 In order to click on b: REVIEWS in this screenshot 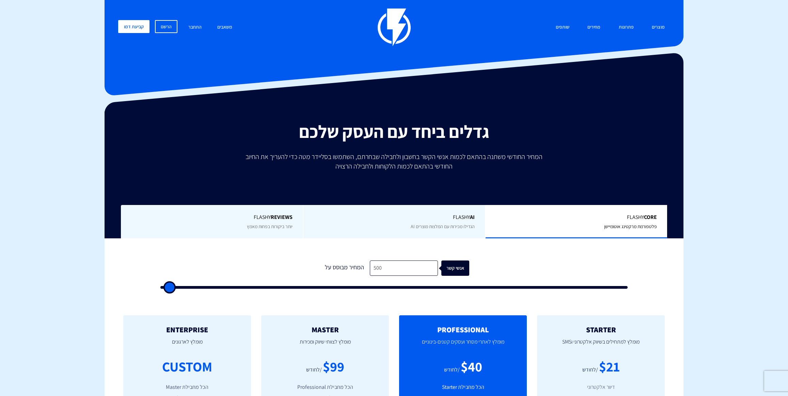, I will do `click(282, 217)`.